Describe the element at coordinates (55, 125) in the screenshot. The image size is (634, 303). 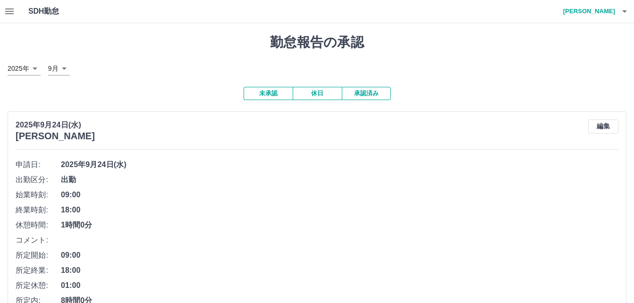
I see `p: 2025年9月24日(水)` at that location.